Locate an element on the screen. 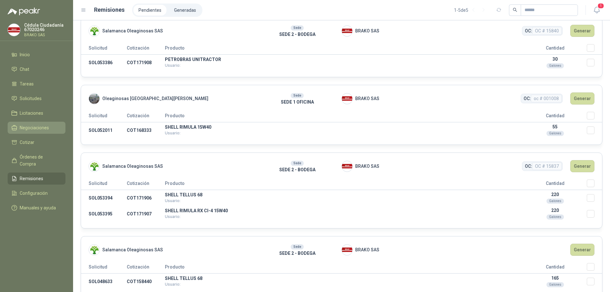  a: Solicitudes is located at coordinates (37, 99).